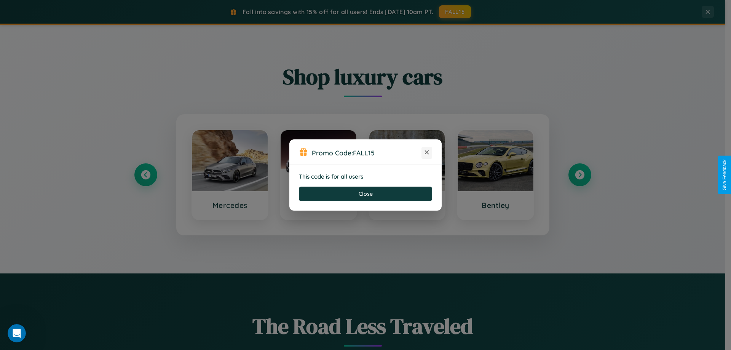 The width and height of the screenshot is (731, 350). What do you see at coordinates (363, 153) in the screenshot?
I see `b: FALL15` at bounding box center [363, 153].